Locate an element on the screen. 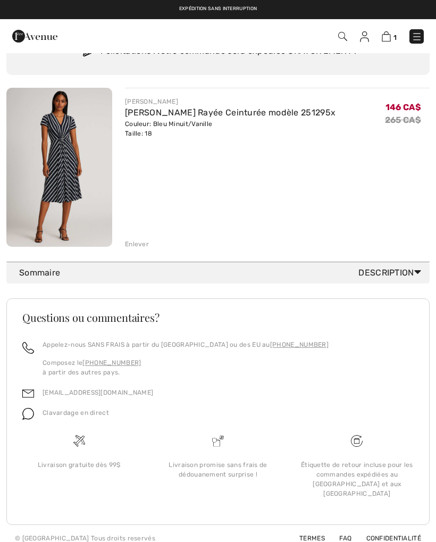 The image size is (436, 542). a: FAQ is located at coordinates (339, 538).